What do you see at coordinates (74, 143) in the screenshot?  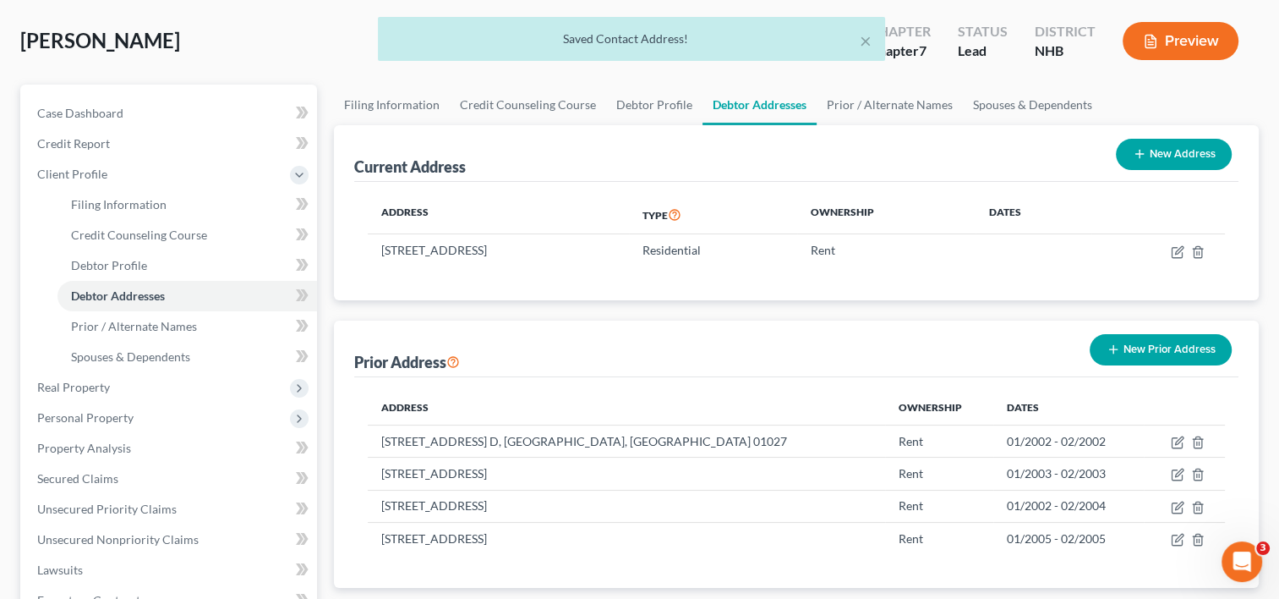 I see `span: Credit Report` at bounding box center [74, 143].